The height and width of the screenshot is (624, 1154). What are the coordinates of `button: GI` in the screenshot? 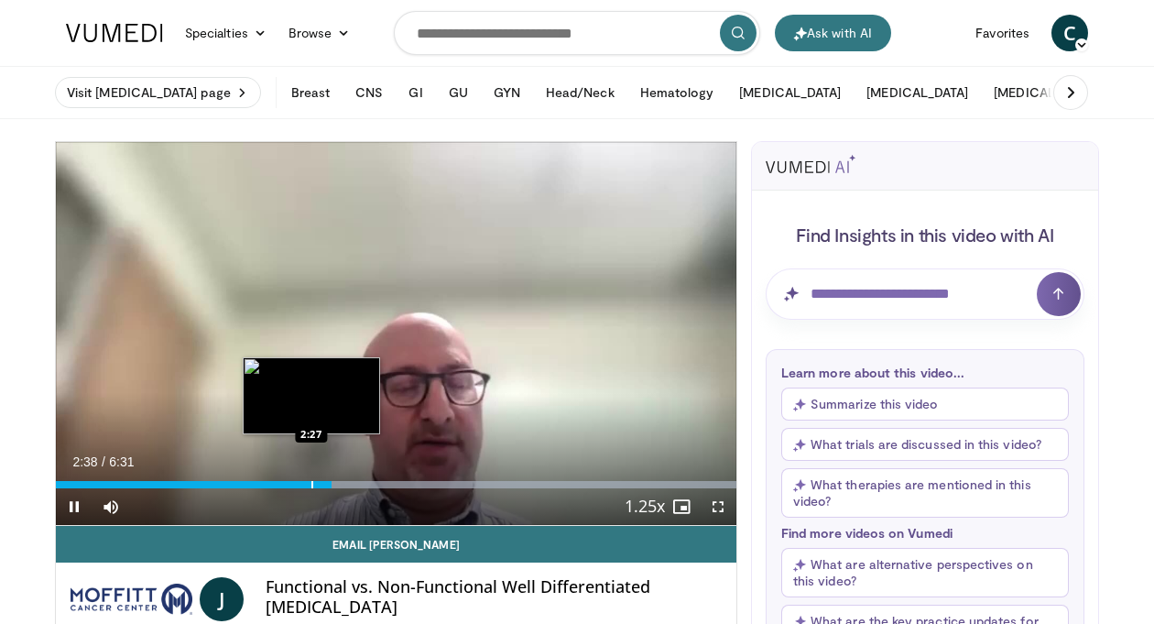 It's located at (415, 93).